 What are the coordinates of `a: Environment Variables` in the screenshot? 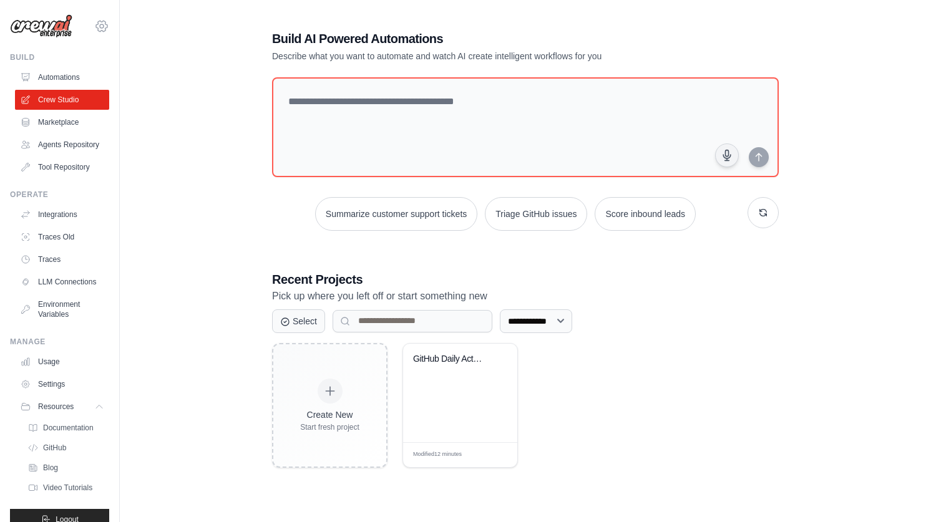 It's located at (62, 310).